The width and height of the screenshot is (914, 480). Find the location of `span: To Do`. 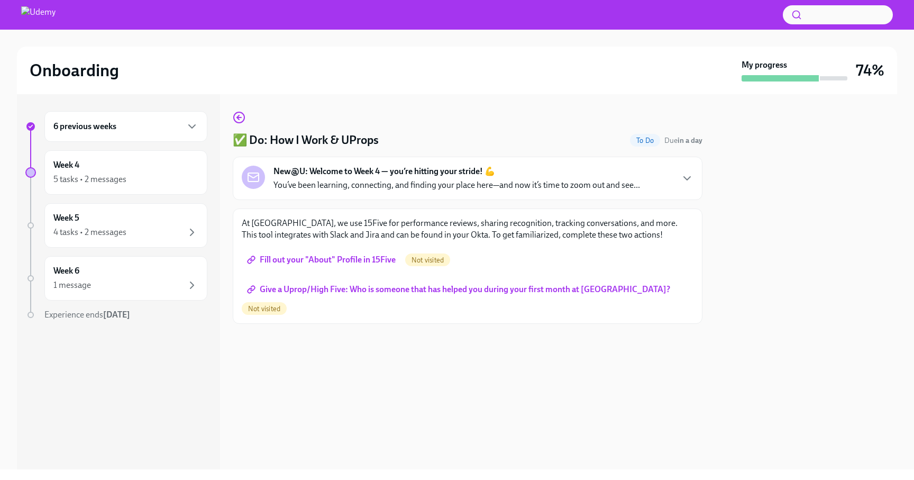

span: To Do is located at coordinates (645, 140).